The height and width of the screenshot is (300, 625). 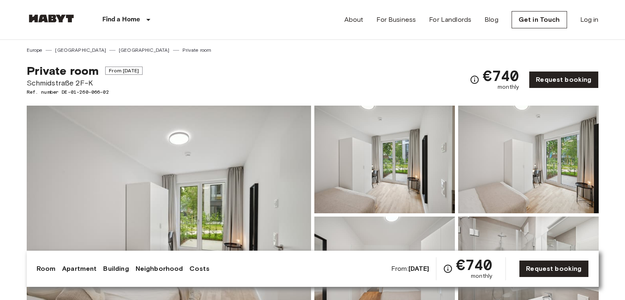 What do you see at coordinates (51, 18) in the screenshot?
I see `img: Habyt` at bounding box center [51, 18].